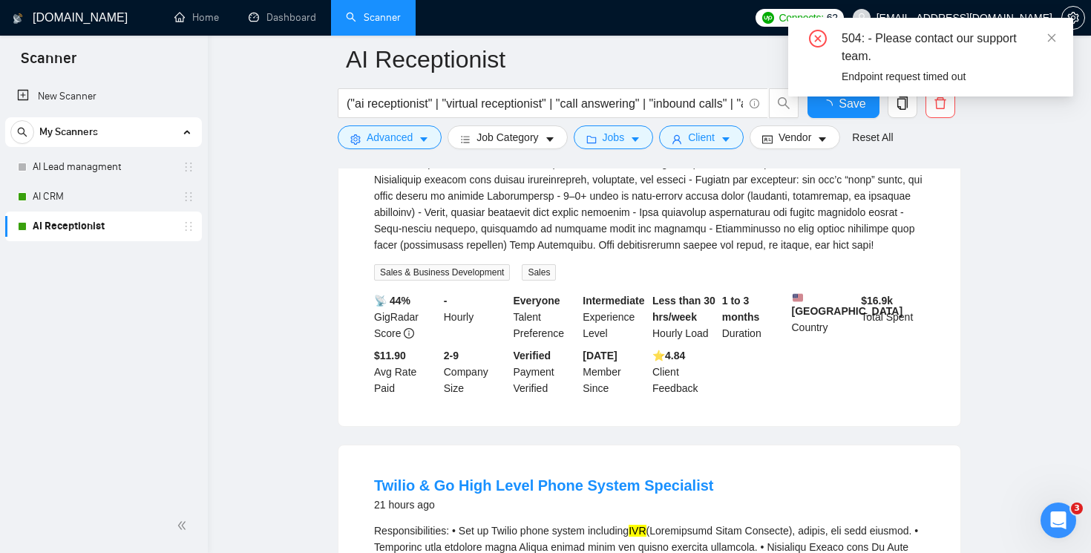 The image size is (1091, 553). I want to click on b: Intermediate, so click(613, 300).